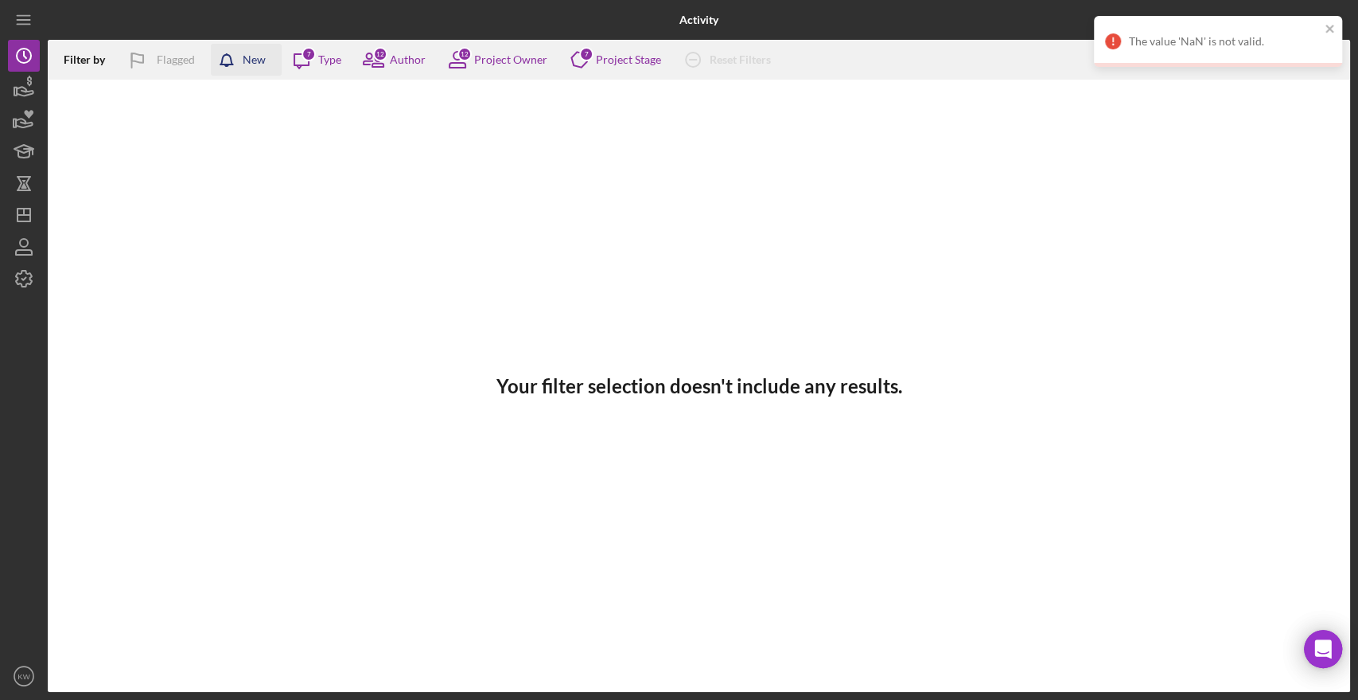 Image resolution: width=1358 pixels, height=700 pixels. What do you see at coordinates (246, 60) in the screenshot?
I see `button: New` at bounding box center [246, 60].